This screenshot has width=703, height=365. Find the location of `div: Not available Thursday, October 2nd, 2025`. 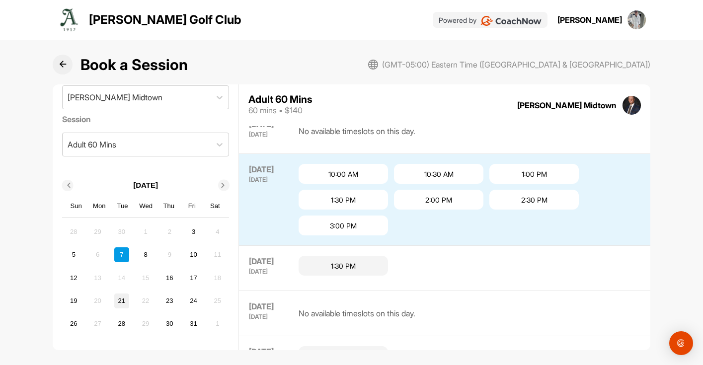

div: Not available Thursday, October 2nd, 2025 is located at coordinates (169, 232).